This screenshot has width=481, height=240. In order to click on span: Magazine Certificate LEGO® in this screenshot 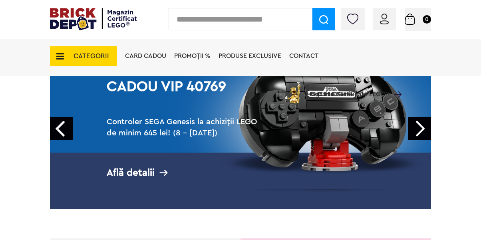, I will do `click(348, 89)`.